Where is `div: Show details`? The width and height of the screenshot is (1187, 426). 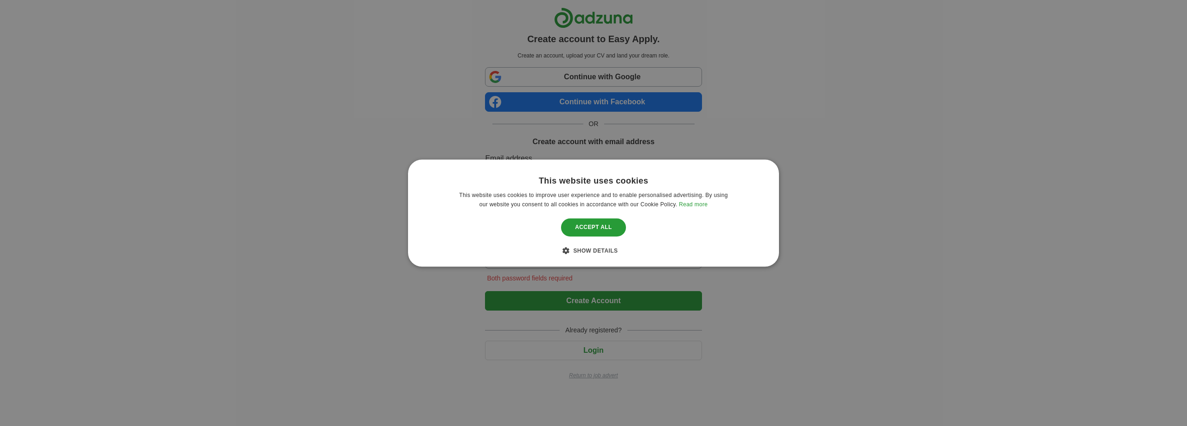
div: Show details is located at coordinates (593, 250).